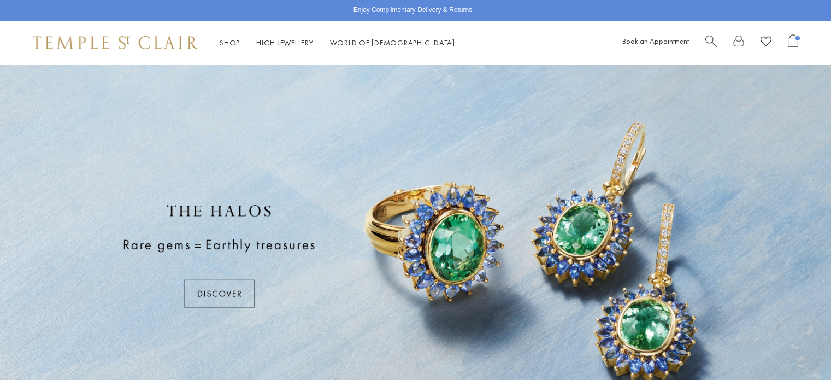 The image size is (831, 380). I want to click on a: View Wishlist, so click(766, 43).